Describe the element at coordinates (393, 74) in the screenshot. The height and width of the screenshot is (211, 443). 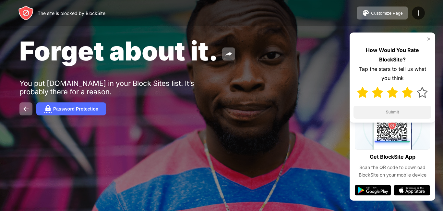
I see `div: Tap the stars to tell us what you think` at that location.